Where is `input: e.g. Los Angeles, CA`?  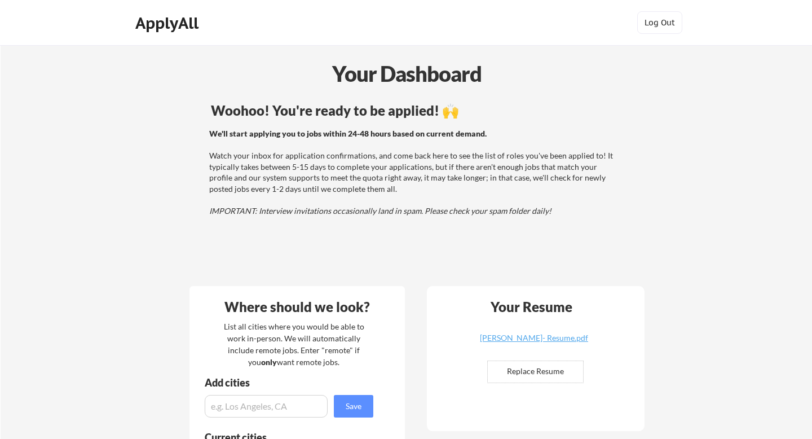 input: e.g. Los Angeles, CA is located at coordinates (266, 406).